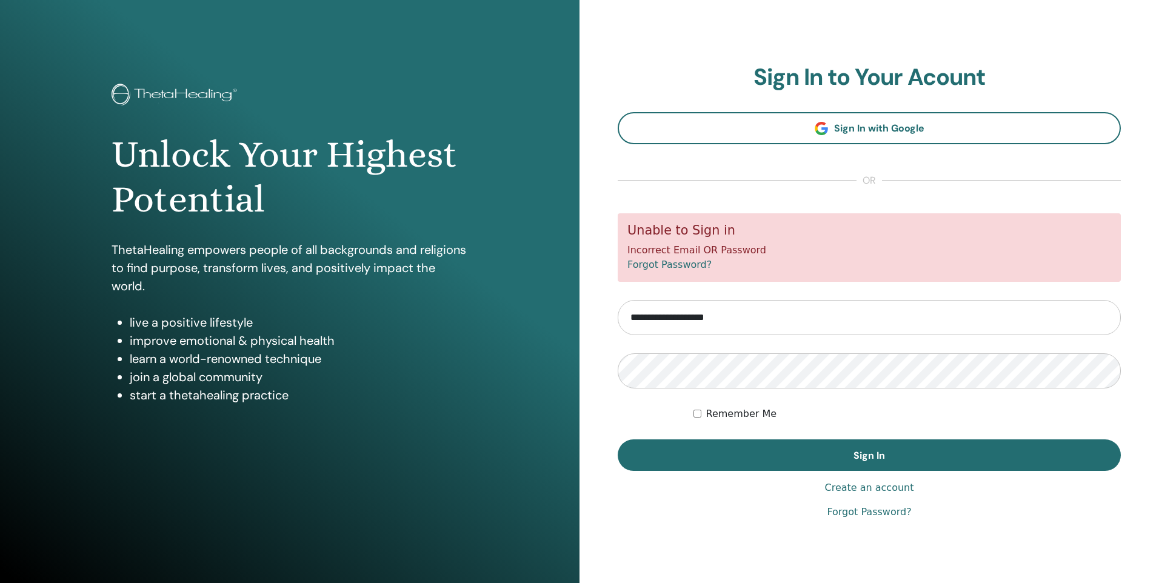 The width and height of the screenshot is (1159, 583). I want to click on h2: Sign In to Your Acount, so click(869, 78).